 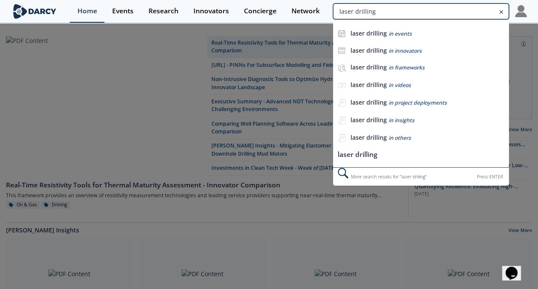 What do you see at coordinates (400, 33) in the screenshot?
I see `span: in events` at bounding box center [400, 33].